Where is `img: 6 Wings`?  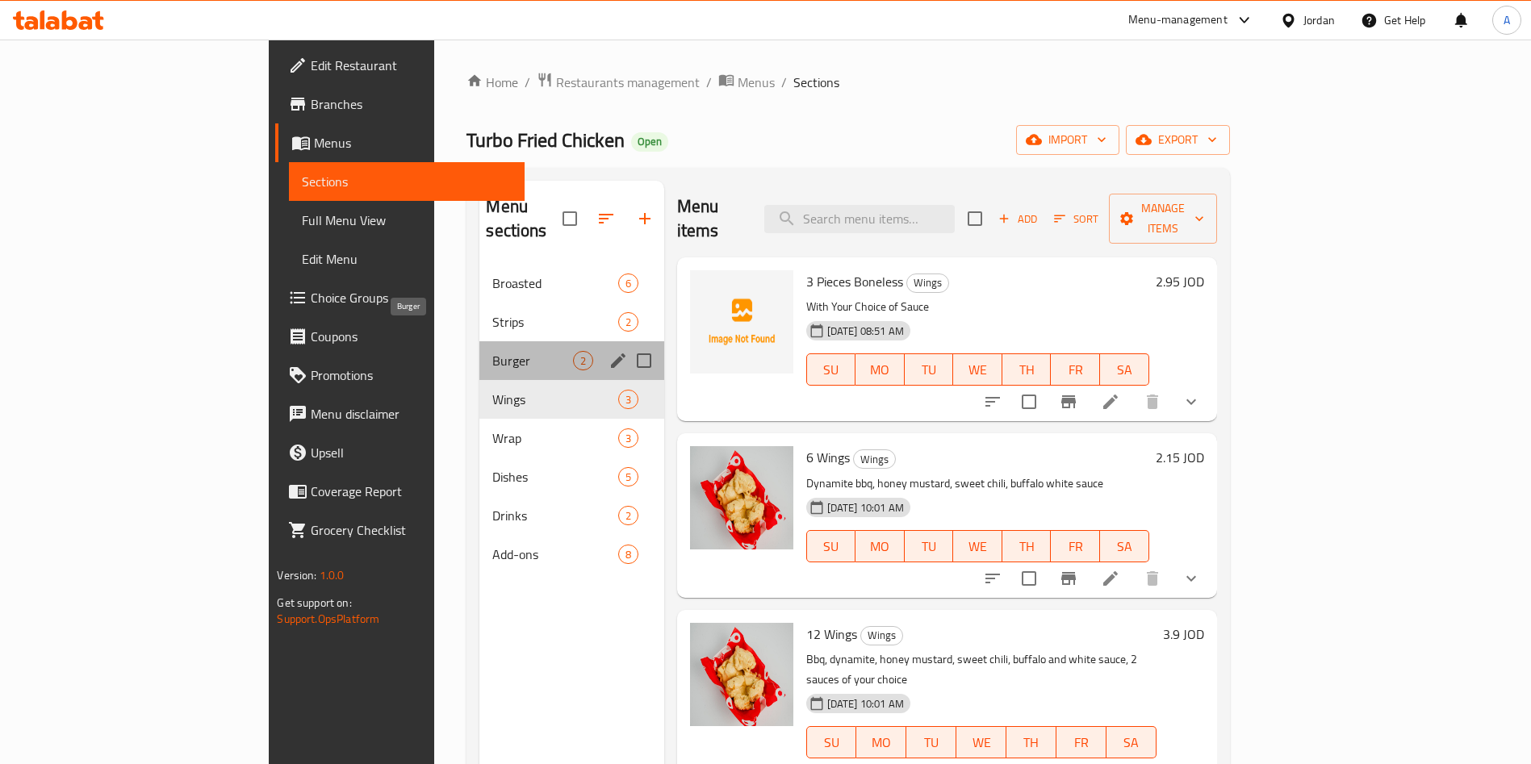
img: 6 Wings is located at coordinates (742, 498).